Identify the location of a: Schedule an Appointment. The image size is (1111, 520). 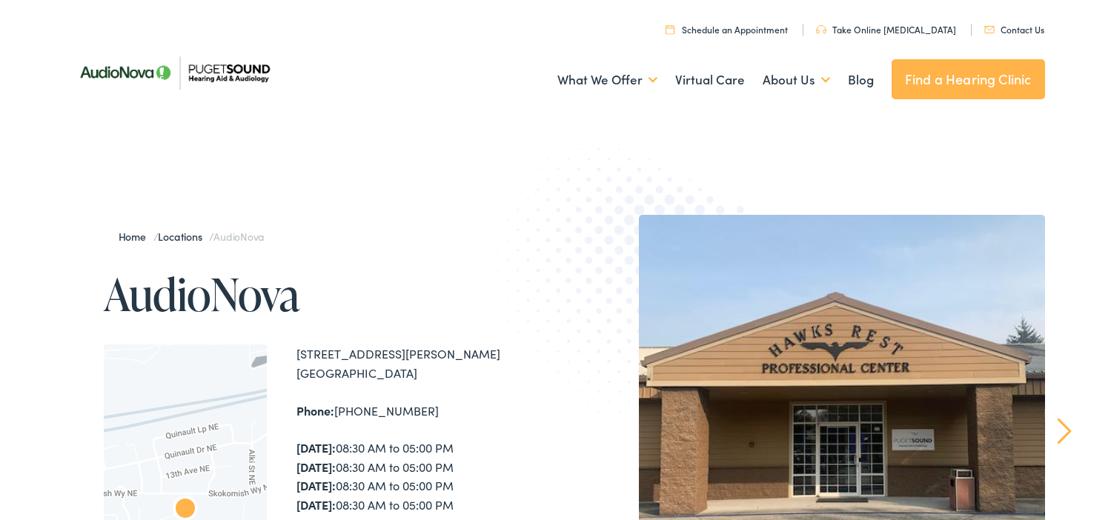
(727, 29).